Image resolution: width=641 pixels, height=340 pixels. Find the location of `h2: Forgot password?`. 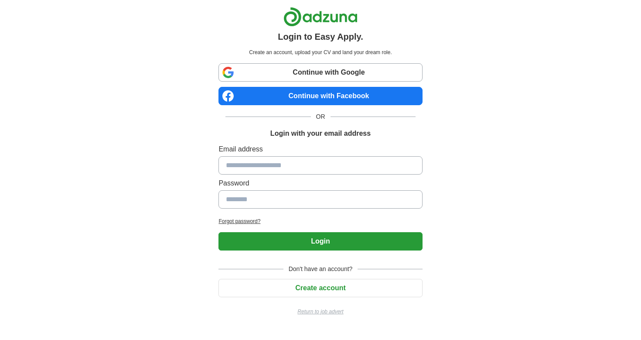

h2: Forgot password? is located at coordinates (320, 221).